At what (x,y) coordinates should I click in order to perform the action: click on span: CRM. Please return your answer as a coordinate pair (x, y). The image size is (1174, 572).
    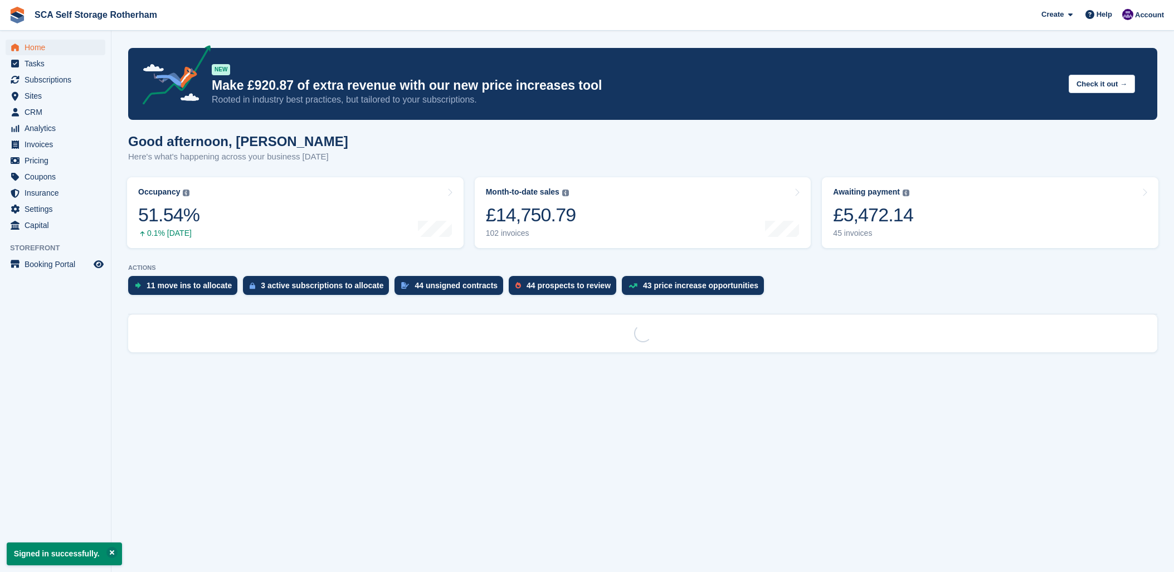
    Looking at the image, I should click on (58, 112).